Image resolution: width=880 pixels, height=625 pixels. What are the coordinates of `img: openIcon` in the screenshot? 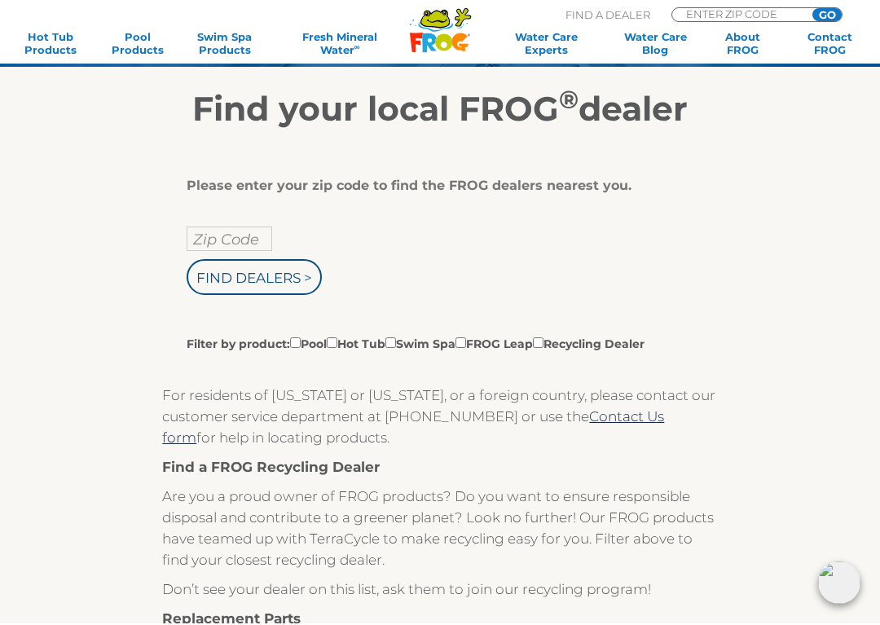 It's located at (839, 584).